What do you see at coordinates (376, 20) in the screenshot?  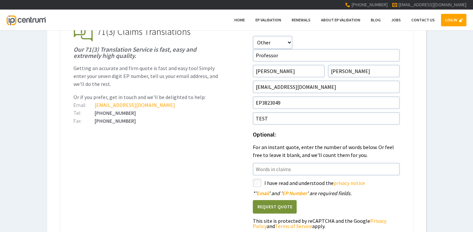 I see `a: Blog` at bounding box center [376, 20].